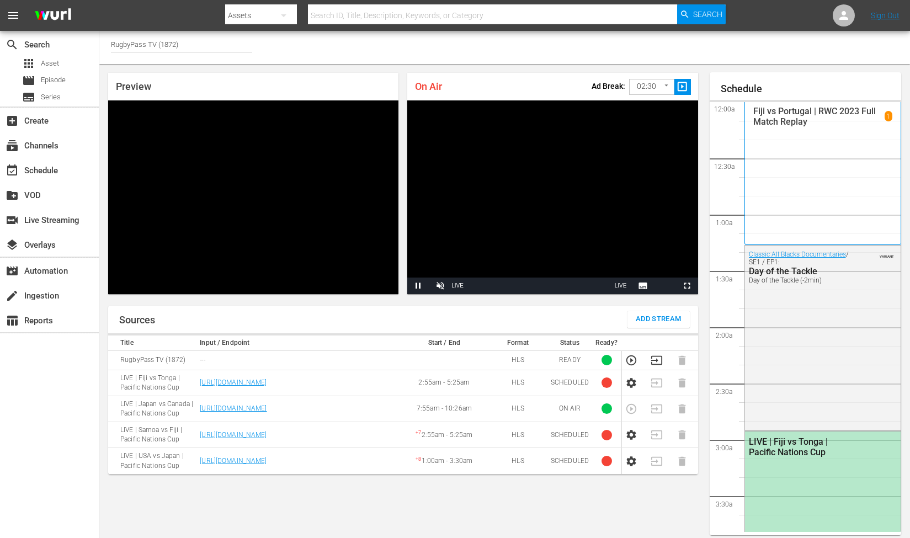  What do you see at coordinates (799, 447) in the screenshot?
I see `div: LIVE | Fiji vs Tonga | Pacific Nations Cup` at bounding box center [799, 447].